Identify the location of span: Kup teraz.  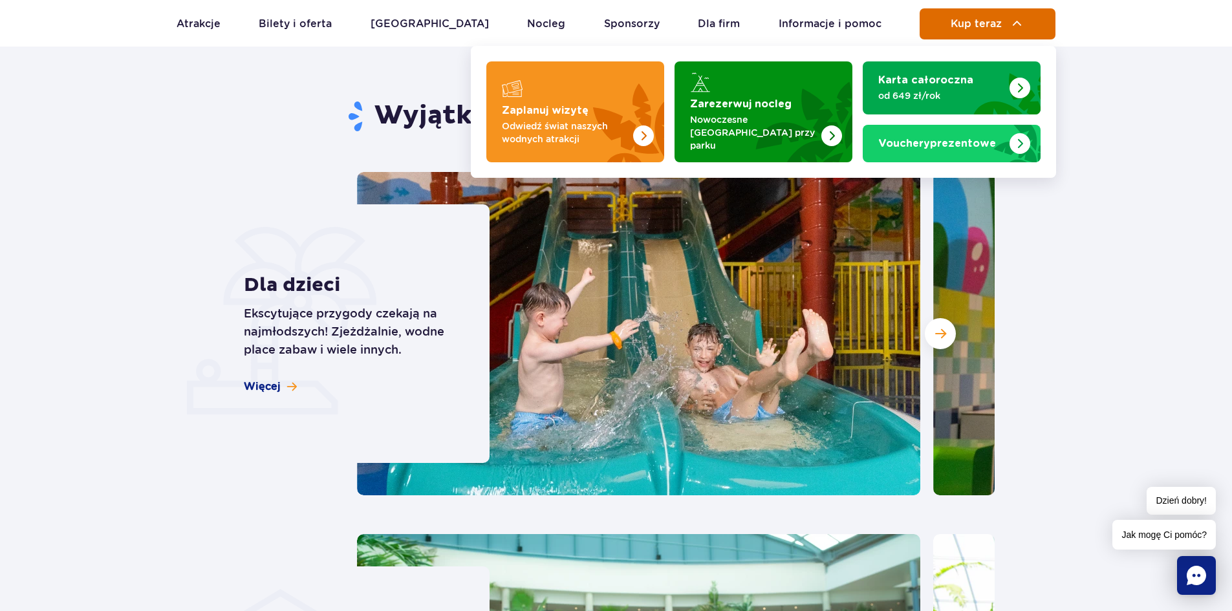
(976, 24).